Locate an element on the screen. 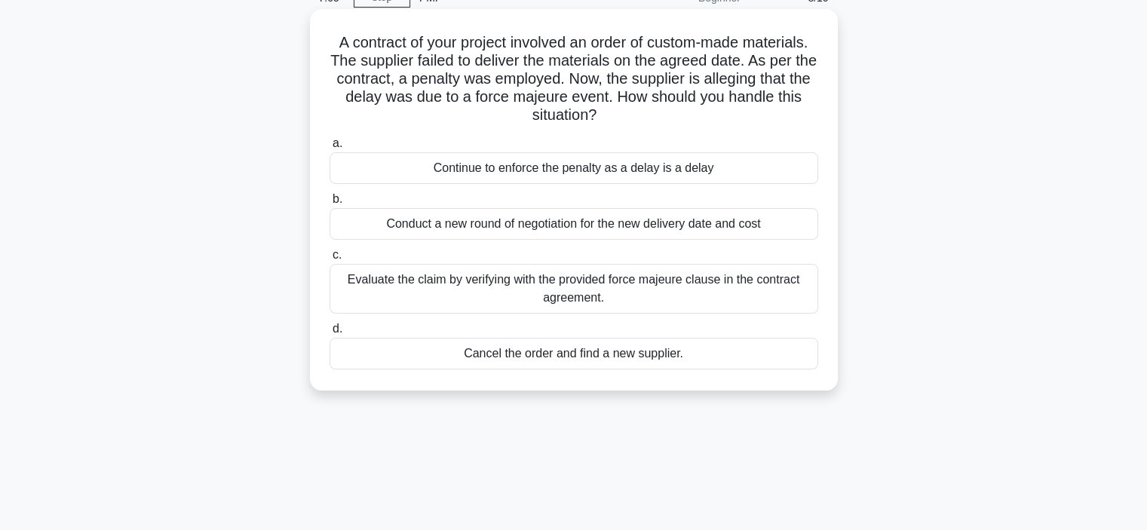  span: a. is located at coordinates (337, 143).